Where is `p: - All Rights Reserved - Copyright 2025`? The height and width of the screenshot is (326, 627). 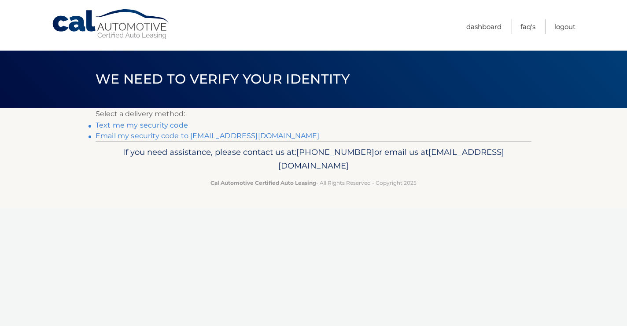 p: - All Rights Reserved - Copyright 2025 is located at coordinates (314, 183).